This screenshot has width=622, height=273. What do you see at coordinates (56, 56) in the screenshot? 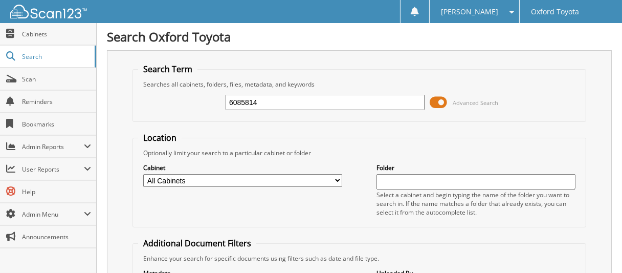
I see `span: Search` at bounding box center [56, 56].